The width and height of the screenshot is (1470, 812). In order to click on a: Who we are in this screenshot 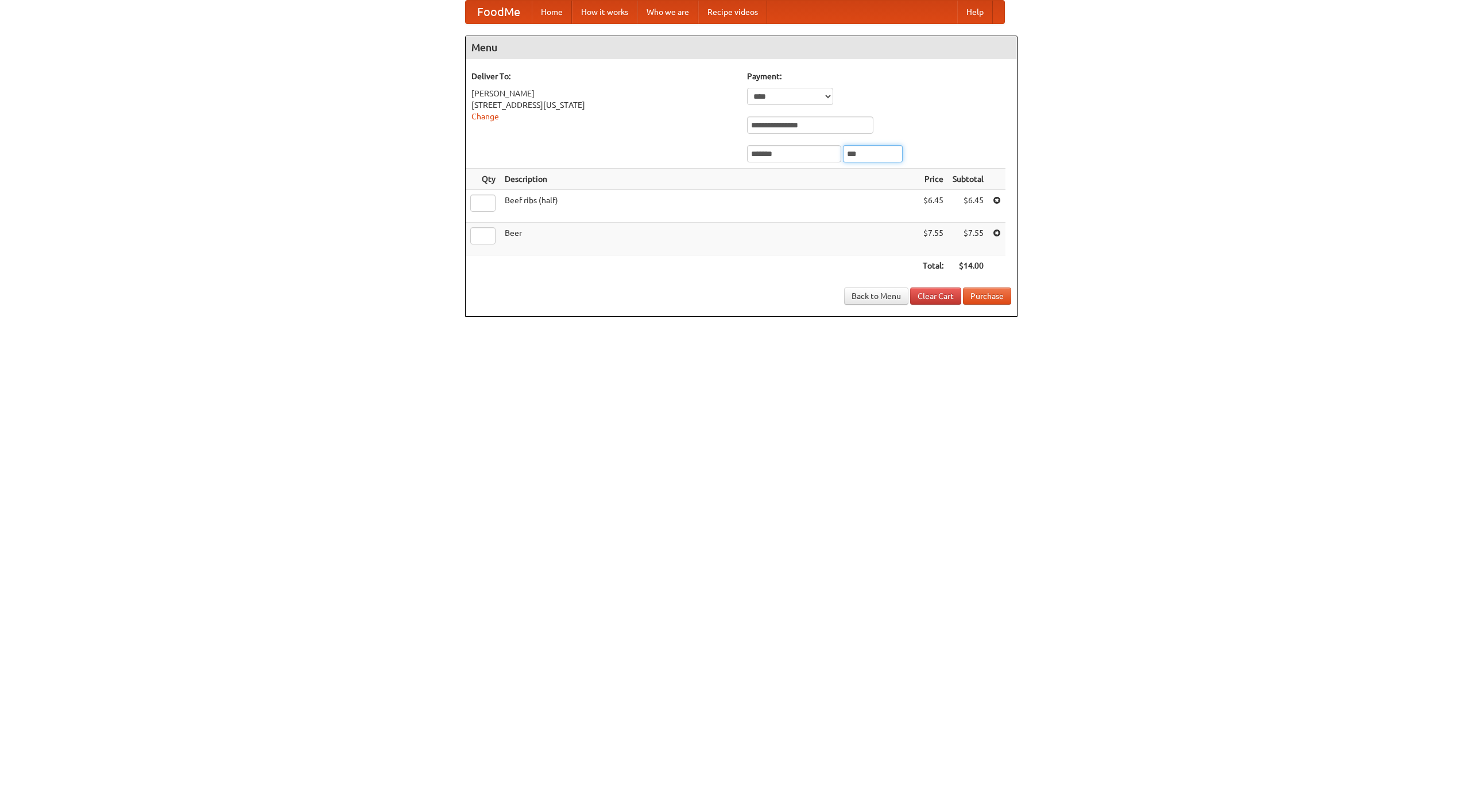, I will do `click(668, 12)`.